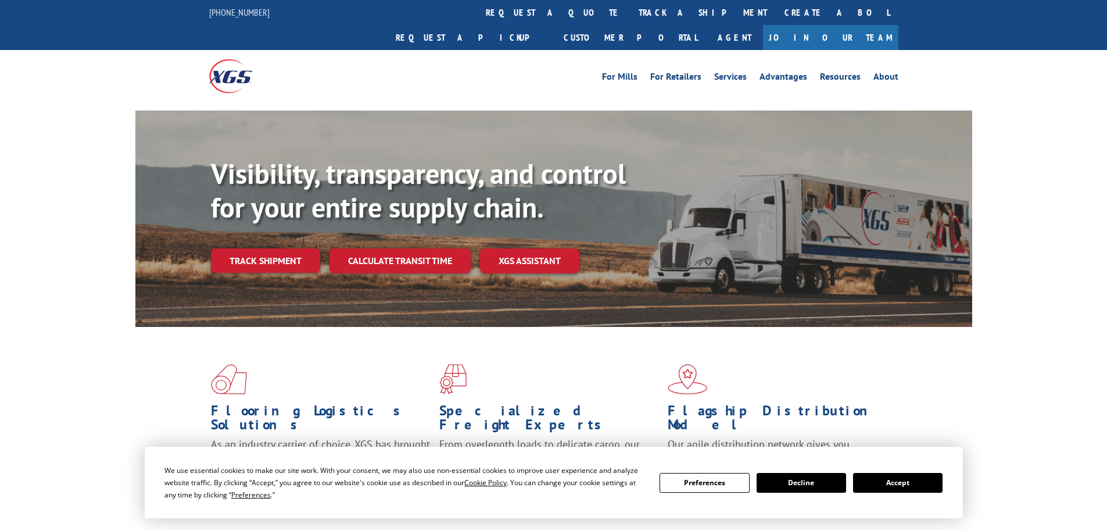 The width and height of the screenshot is (1107, 530). I want to click on span: As an industry carrier of choice, XGS has brought innovation and dedication to flooring logistics..., so click(320, 458).